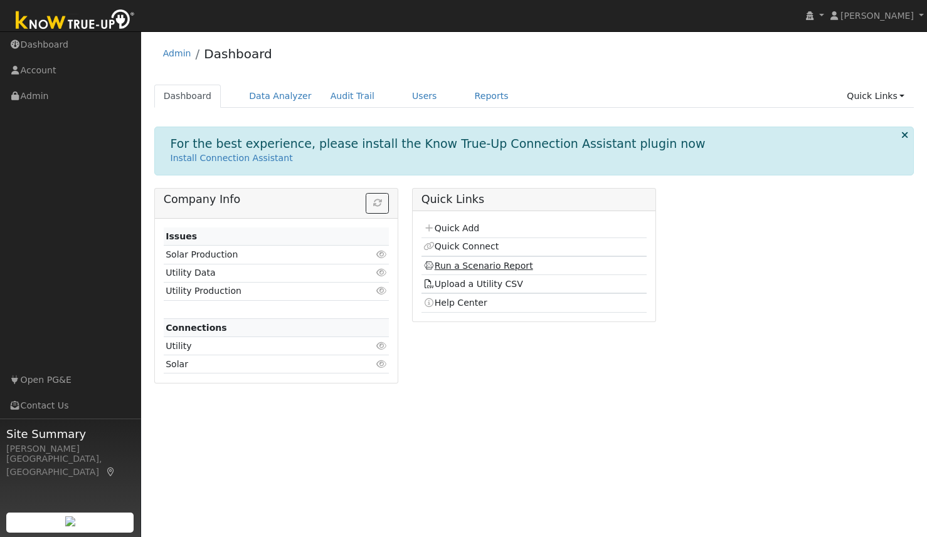 This screenshot has width=927, height=537. Describe the element at coordinates (478, 266) in the screenshot. I see `a: Run a Scenario Report` at that location.